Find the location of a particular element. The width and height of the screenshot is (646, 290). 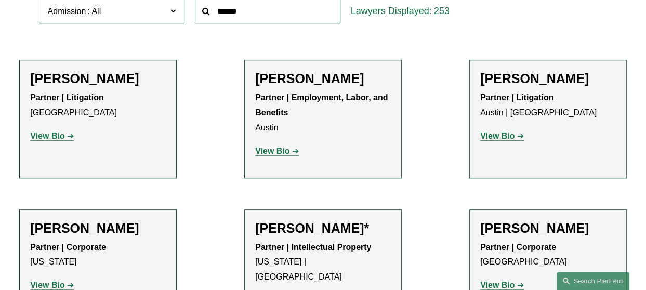

span: 253 is located at coordinates (442, 11).